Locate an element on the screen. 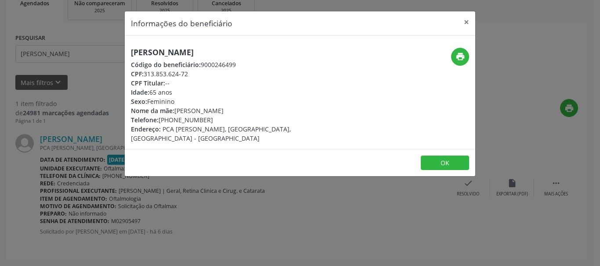 This screenshot has width=600, height=266. span: Nome da mãe: is located at coordinates (152, 111).